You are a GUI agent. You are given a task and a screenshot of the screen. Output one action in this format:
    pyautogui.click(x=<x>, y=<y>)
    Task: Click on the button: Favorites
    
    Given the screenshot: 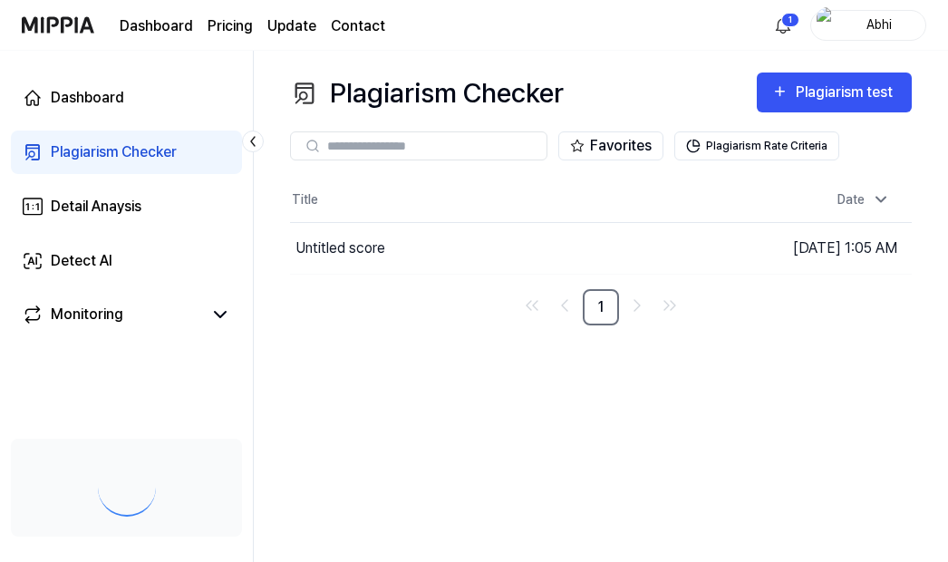 What is the action you would take?
    pyautogui.click(x=611, y=146)
    